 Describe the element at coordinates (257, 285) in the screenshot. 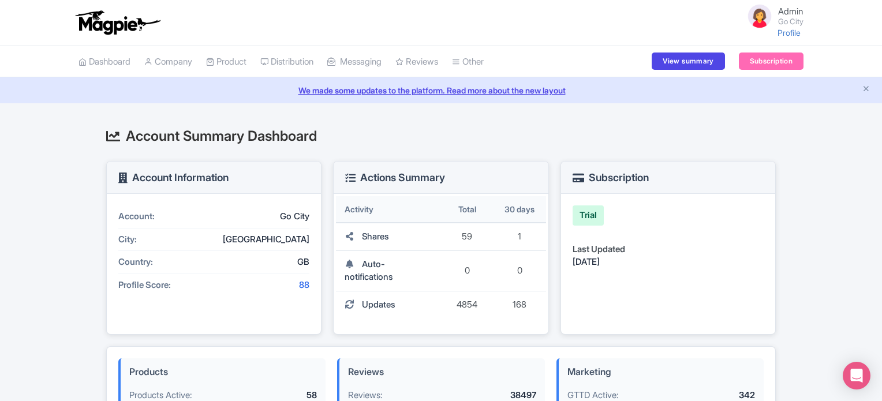

I see `div: 88` at that location.